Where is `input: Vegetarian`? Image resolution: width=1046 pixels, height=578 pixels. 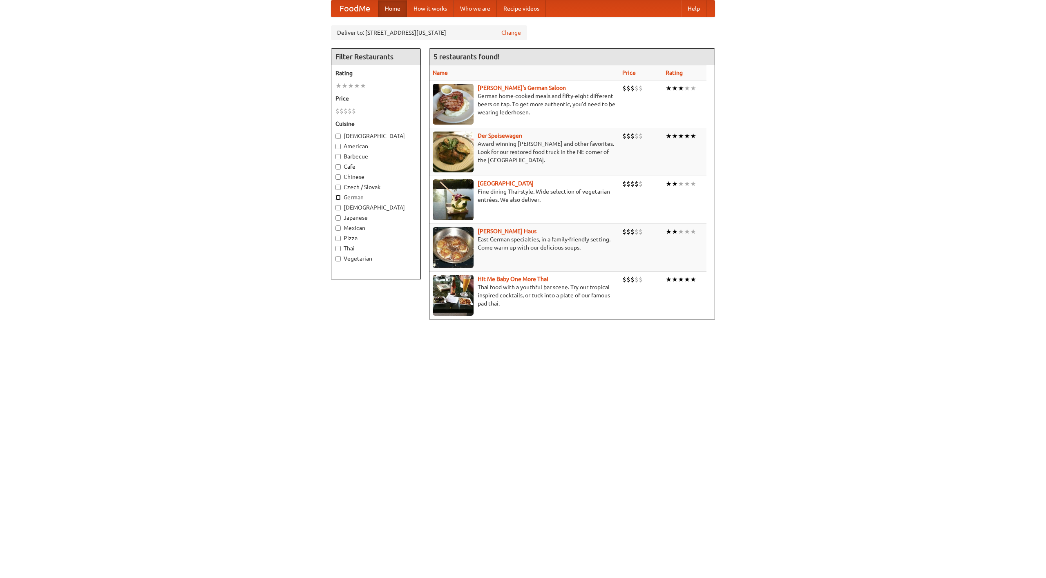
input: Vegetarian is located at coordinates (338, 259).